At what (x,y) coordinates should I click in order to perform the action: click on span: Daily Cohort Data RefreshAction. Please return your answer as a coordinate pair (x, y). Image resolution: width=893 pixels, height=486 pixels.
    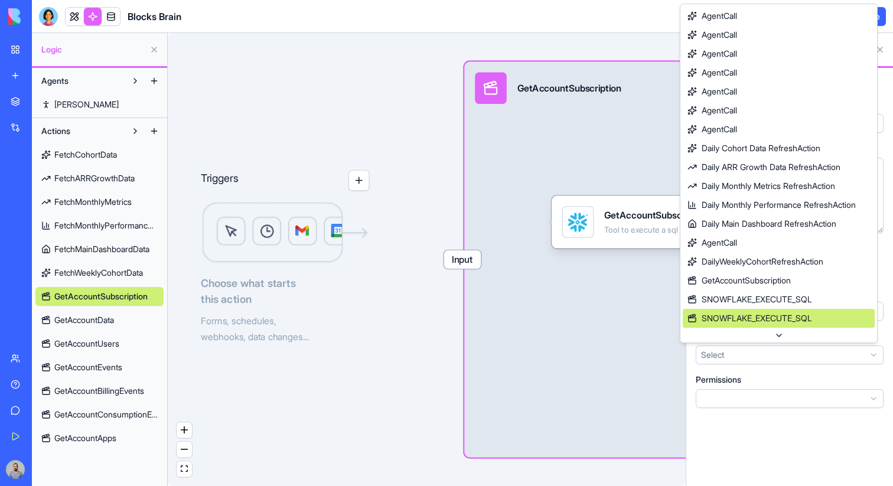
    Looking at the image, I should click on (754, 148).